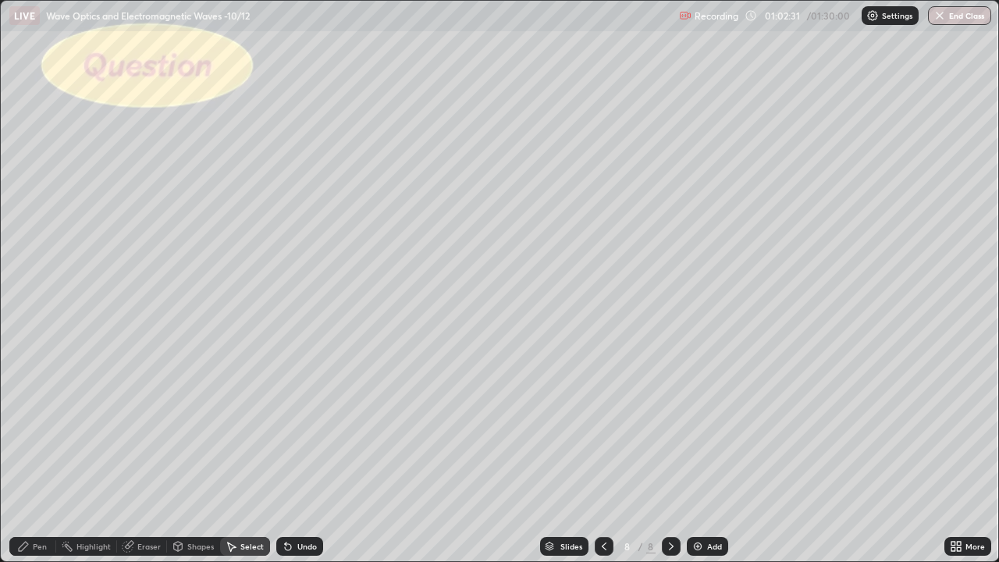  What do you see at coordinates (685, 16) in the screenshot?
I see `img: recording.375f2c34.svg` at bounding box center [685, 16].